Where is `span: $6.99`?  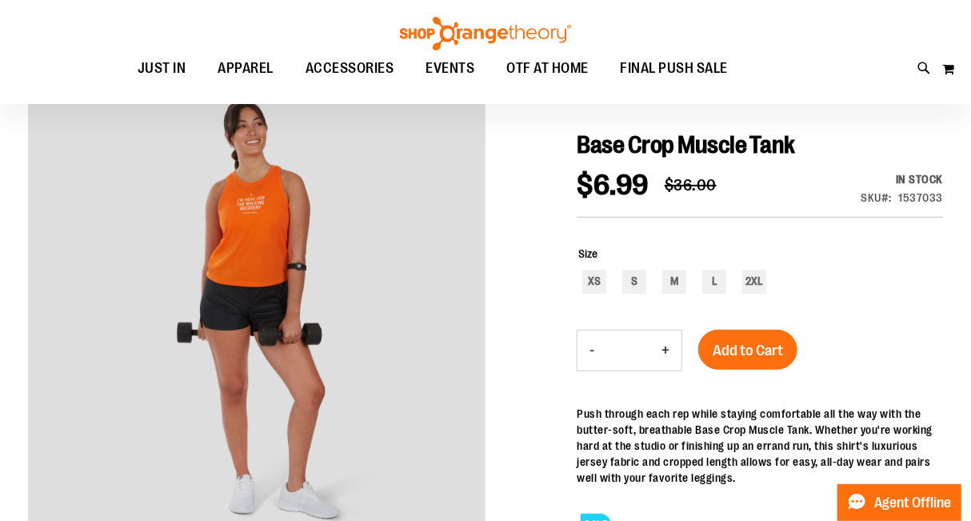
span: $6.99 is located at coordinates (613, 185).